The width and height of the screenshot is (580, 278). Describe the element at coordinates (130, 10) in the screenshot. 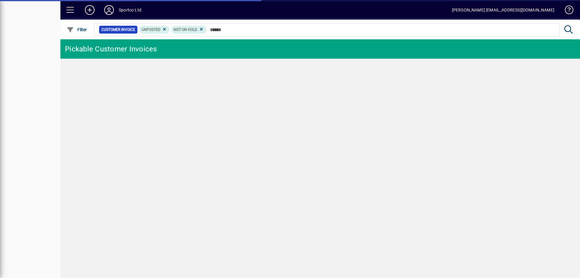

I see `div: Sportco Ltd` at that location.